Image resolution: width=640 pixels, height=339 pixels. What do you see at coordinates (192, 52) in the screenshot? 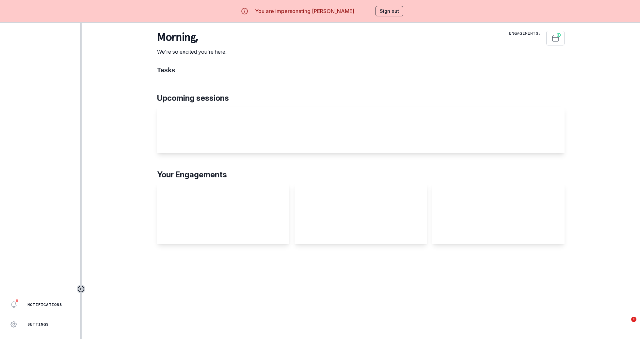
I see `p: We're so excited you're here.` at bounding box center [192, 52].